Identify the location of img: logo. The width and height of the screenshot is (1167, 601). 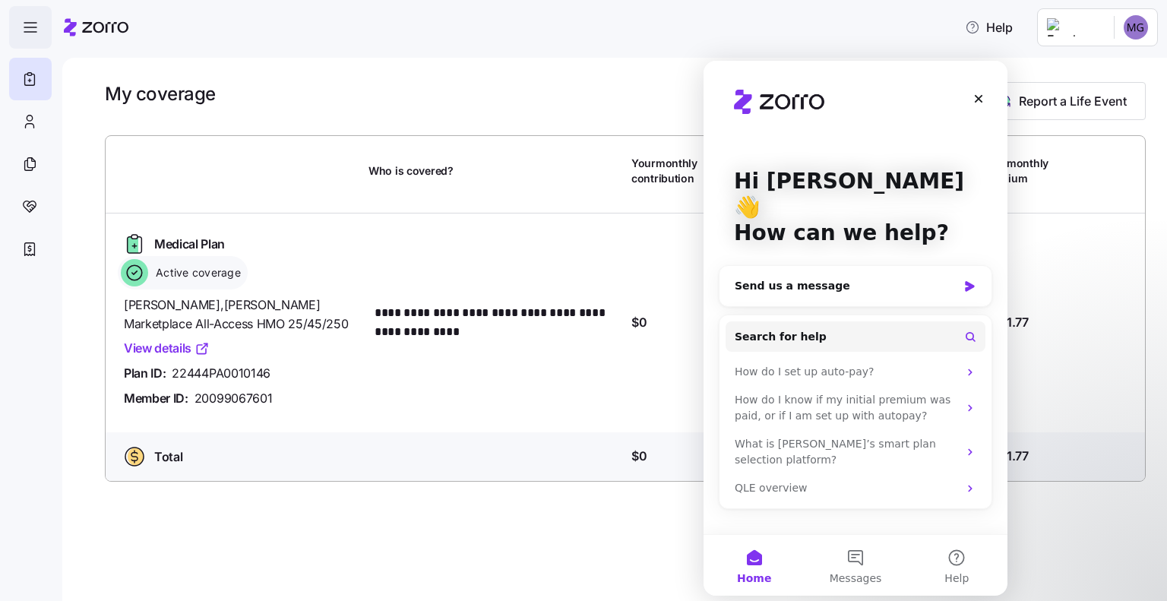
(75, 41).